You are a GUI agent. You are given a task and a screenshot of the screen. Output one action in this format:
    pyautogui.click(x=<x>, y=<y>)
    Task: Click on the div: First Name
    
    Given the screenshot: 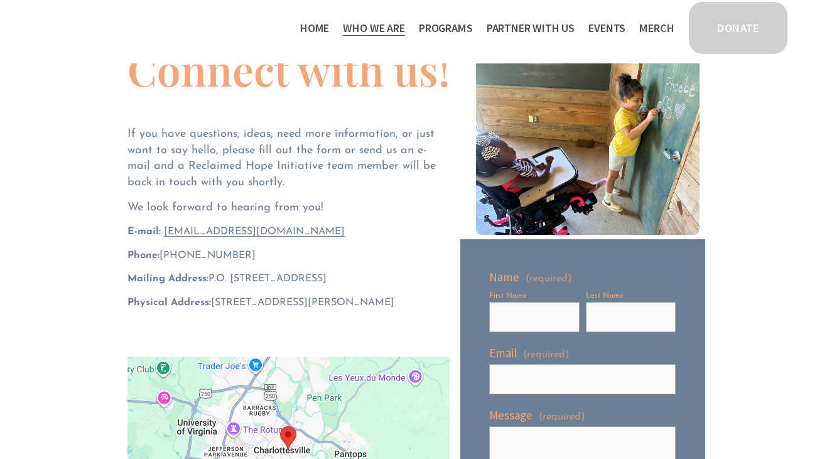 What is the action you would take?
    pyautogui.click(x=534, y=296)
    